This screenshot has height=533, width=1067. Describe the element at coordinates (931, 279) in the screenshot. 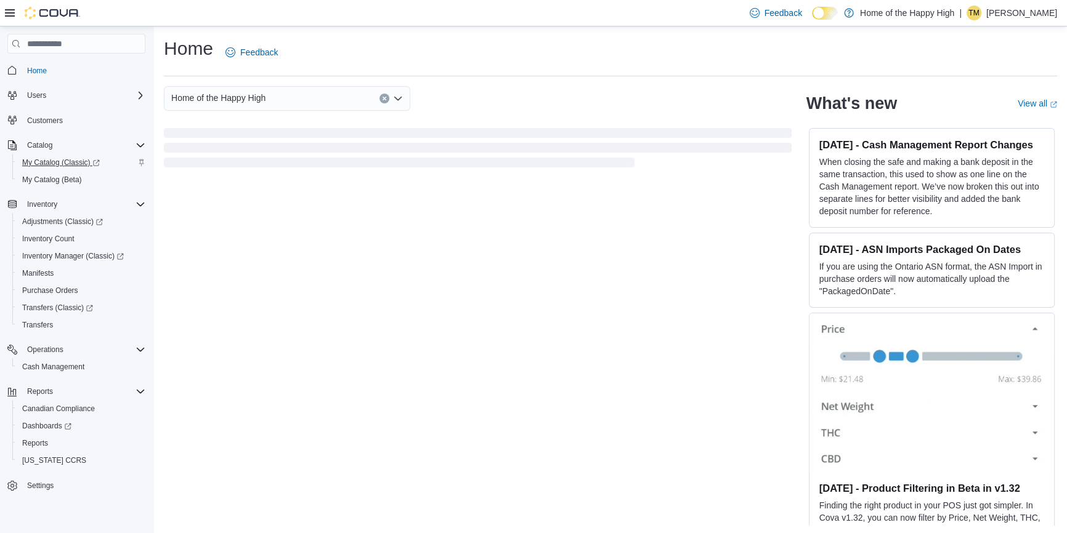

I see `p: If you are using the Ontario ASN format, the ASN Import in purchase orders will now automatically...` at that location.